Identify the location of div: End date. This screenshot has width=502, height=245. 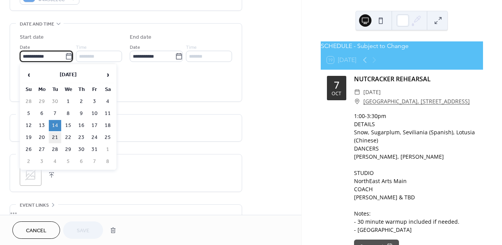
(141, 37).